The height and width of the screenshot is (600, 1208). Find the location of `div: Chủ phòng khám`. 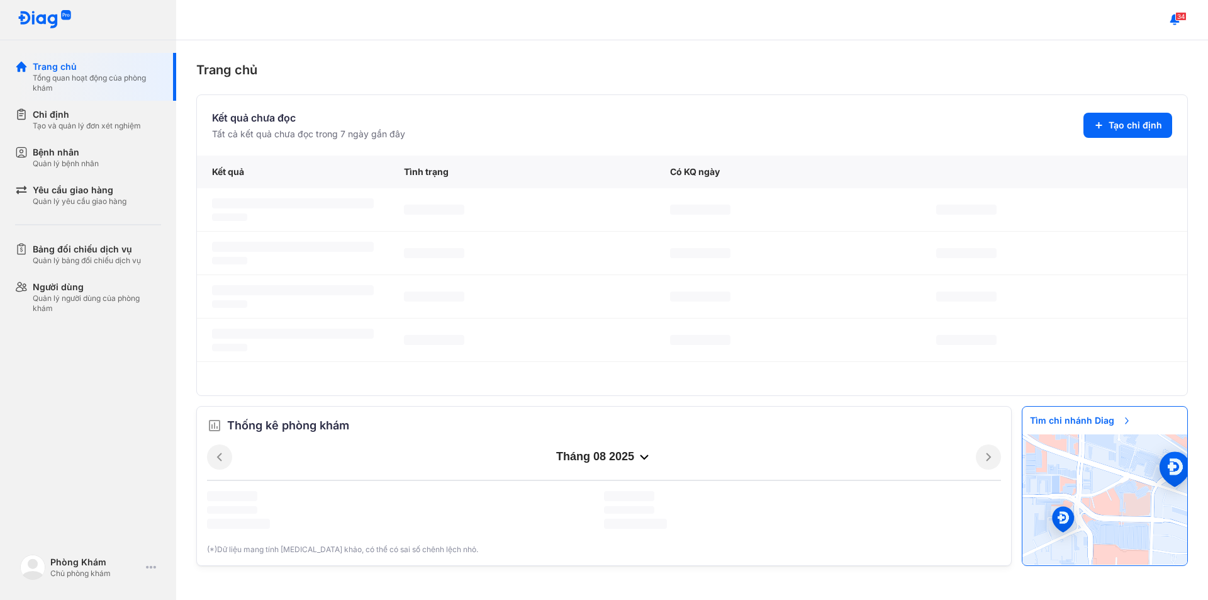

div: Chủ phòng khám is located at coordinates (96, 573).